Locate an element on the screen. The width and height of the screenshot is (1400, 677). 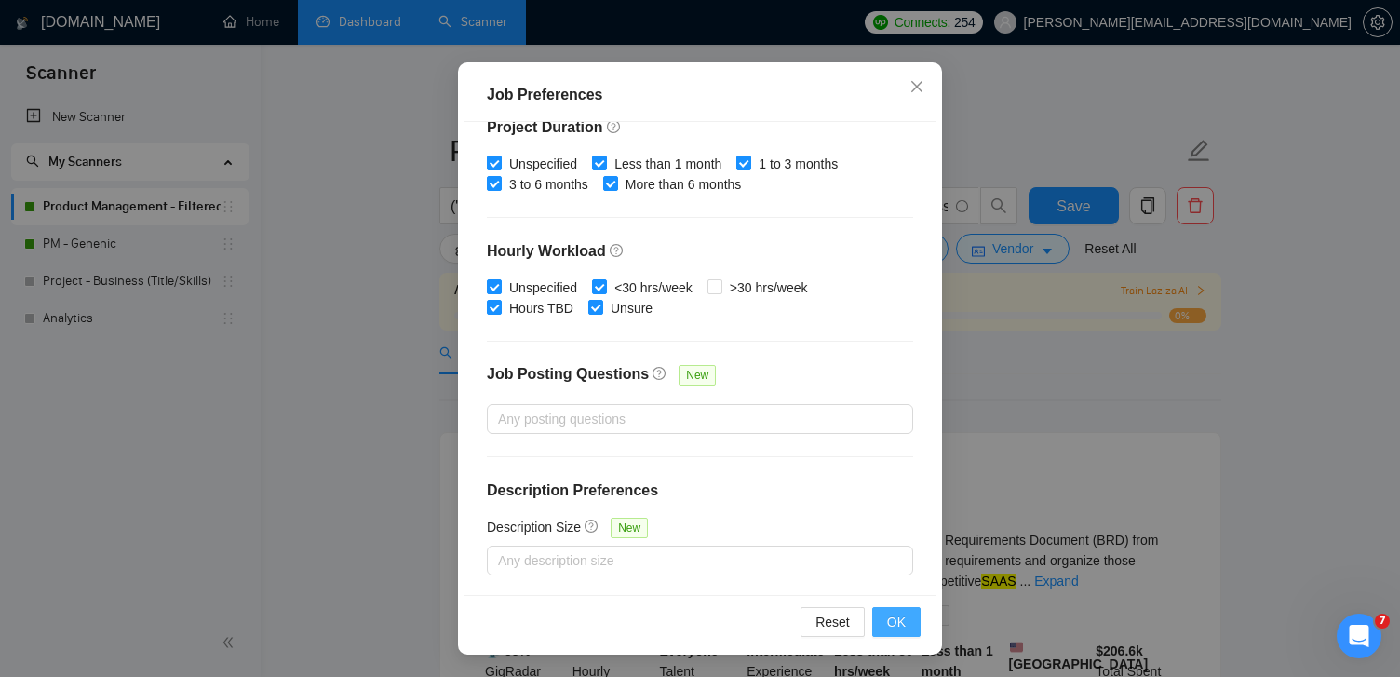
span: Reset is located at coordinates (832, 622).